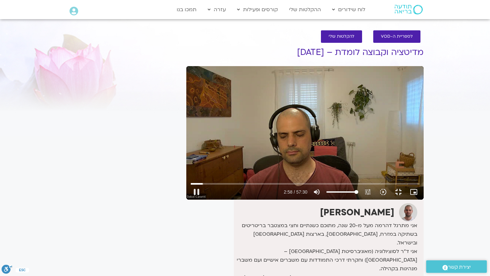 The height and width of the screenshot is (276, 490). What do you see at coordinates (457, 266) in the screenshot?
I see `a: יצירת קשר` at bounding box center [457, 266].